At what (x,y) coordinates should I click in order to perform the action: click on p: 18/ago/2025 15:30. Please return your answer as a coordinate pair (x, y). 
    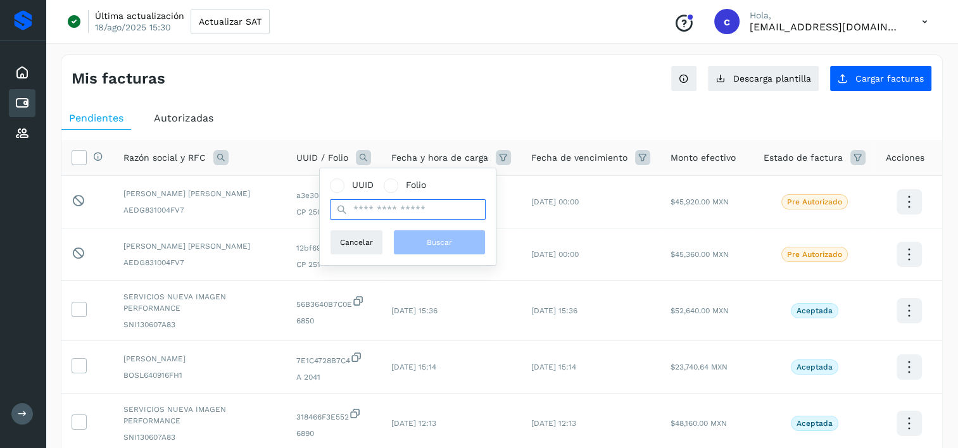
    Looking at the image, I should click on (133, 27).